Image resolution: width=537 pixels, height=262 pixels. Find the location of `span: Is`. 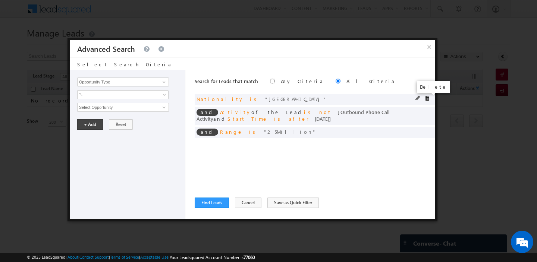

span: Is is located at coordinates (118, 95).